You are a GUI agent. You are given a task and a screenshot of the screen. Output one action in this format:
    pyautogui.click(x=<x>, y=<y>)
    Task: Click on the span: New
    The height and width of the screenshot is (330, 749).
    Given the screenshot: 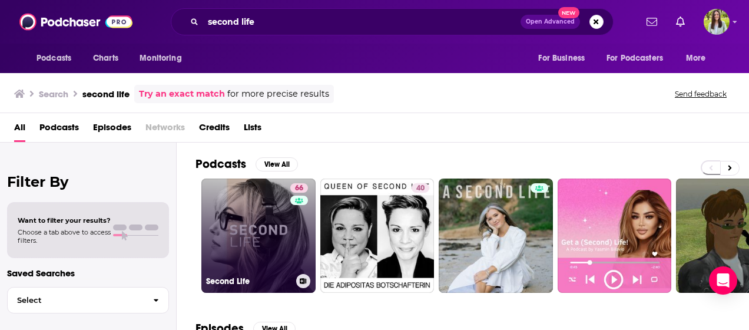 What is the action you would take?
    pyautogui.click(x=569, y=12)
    